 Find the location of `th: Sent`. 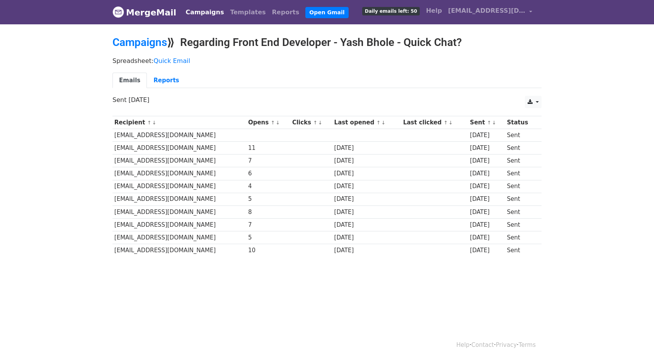

th: Sent is located at coordinates (487, 123).